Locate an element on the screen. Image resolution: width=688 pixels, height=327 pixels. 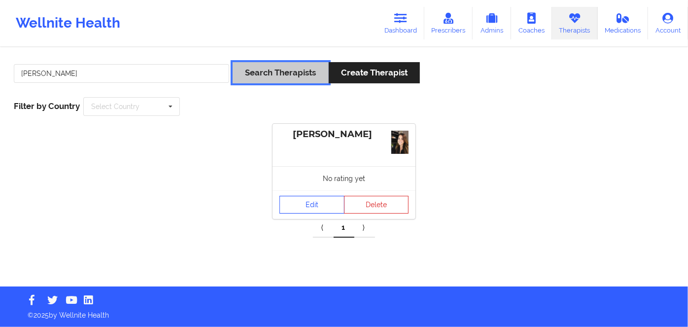
a: Admins is located at coordinates (492, 23).